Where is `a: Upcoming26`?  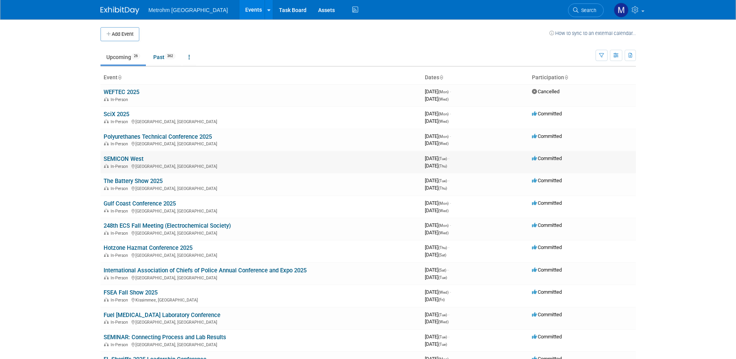
a: Upcoming26 is located at coordinates (123, 57).